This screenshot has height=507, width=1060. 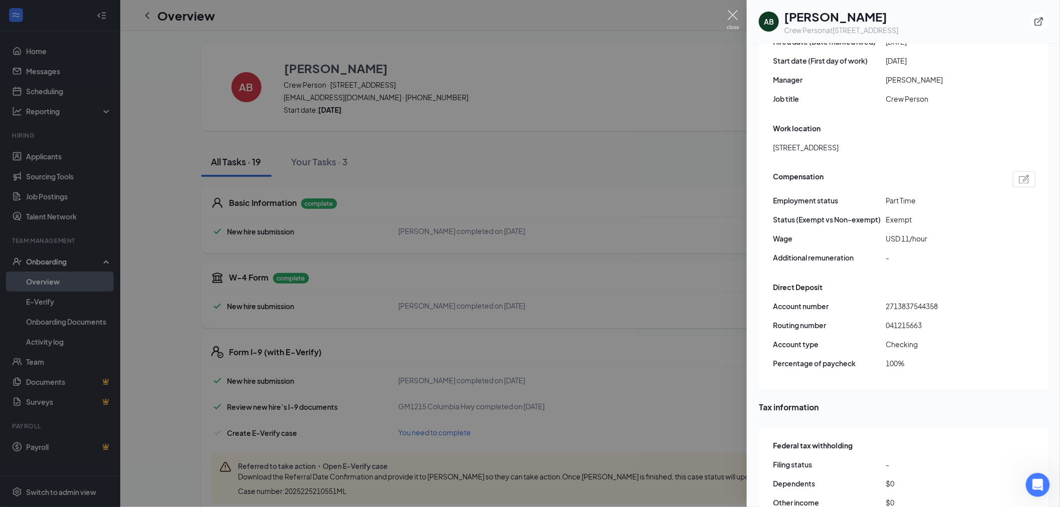 I want to click on span: Exempt, so click(x=942, y=220).